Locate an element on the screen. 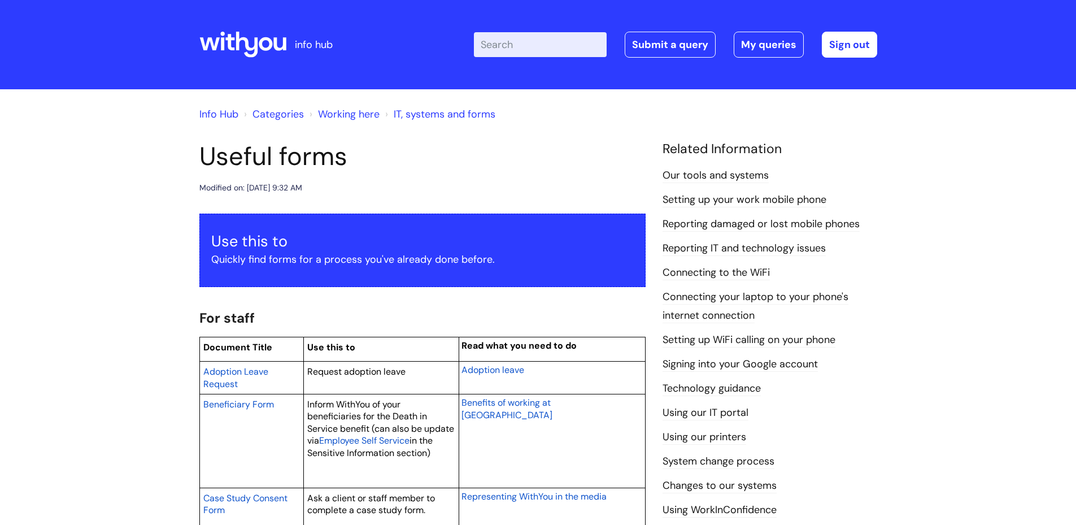 Image resolution: width=1076 pixels, height=525 pixels. span: For staff is located at coordinates (227, 317).